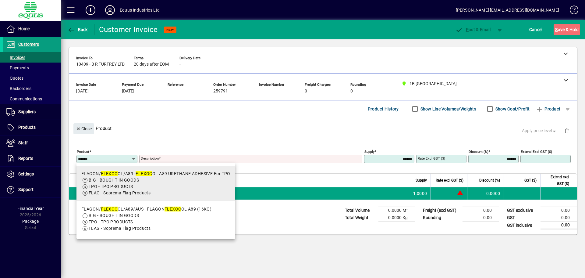 The height and width of the screenshot is (278, 585). I want to click on span: 10409 - B R TURFREY LTD, so click(100, 64).